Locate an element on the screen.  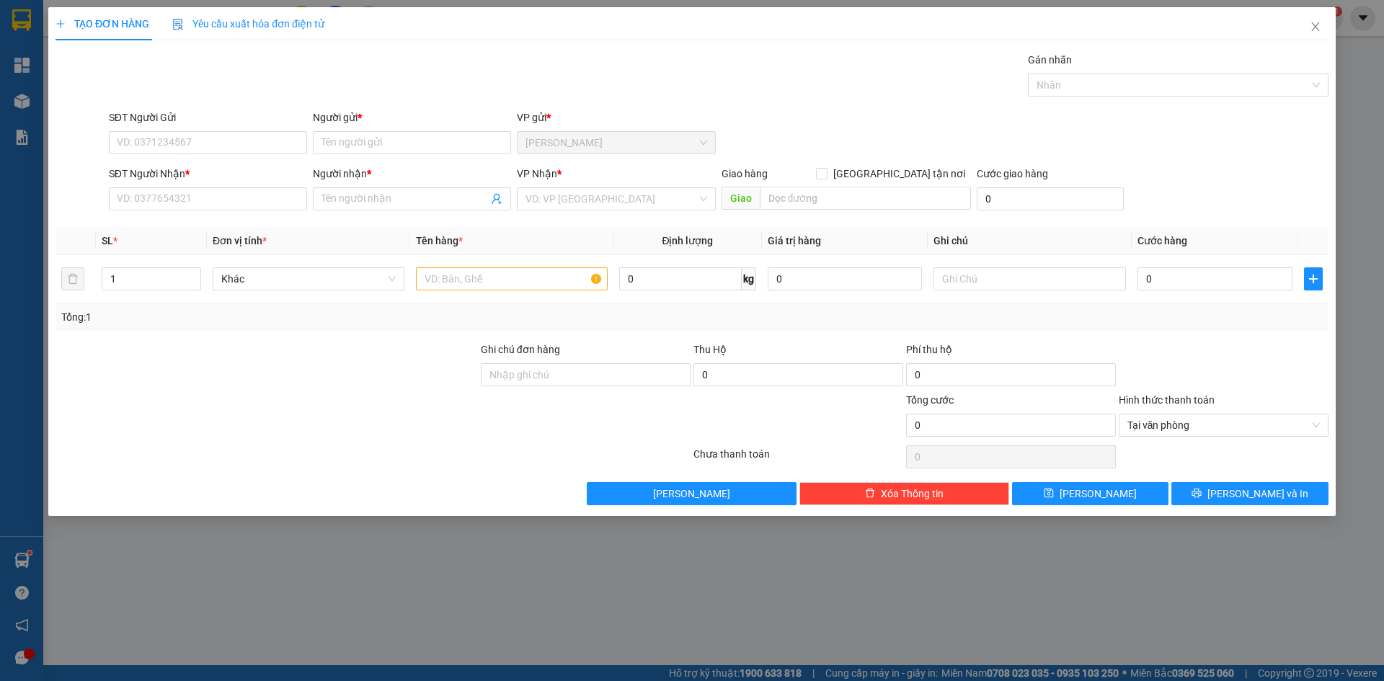
input: Ghi Chú is located at coordinates (1030, 279).